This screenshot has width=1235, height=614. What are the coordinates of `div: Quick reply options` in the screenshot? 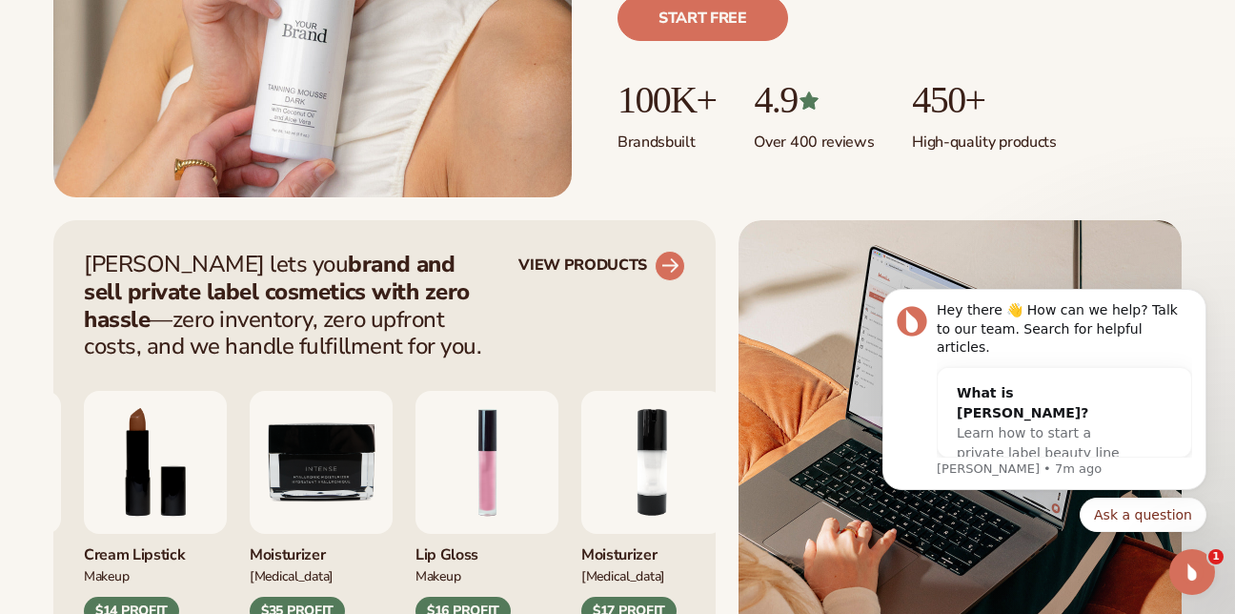 It's located at (191, 270).